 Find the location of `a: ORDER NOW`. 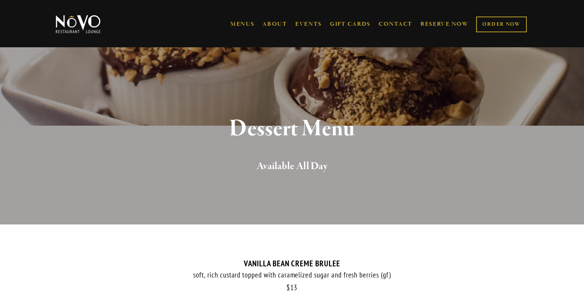

a: ORDER NOW is located at coordinates (501, 24).